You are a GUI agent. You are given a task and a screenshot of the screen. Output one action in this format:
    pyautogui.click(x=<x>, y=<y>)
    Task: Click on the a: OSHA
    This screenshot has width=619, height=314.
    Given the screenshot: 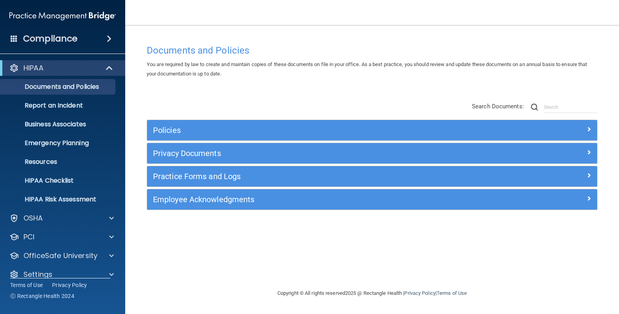 What is the action you would take?
    pyautogui.click(x=61, y=218)
    